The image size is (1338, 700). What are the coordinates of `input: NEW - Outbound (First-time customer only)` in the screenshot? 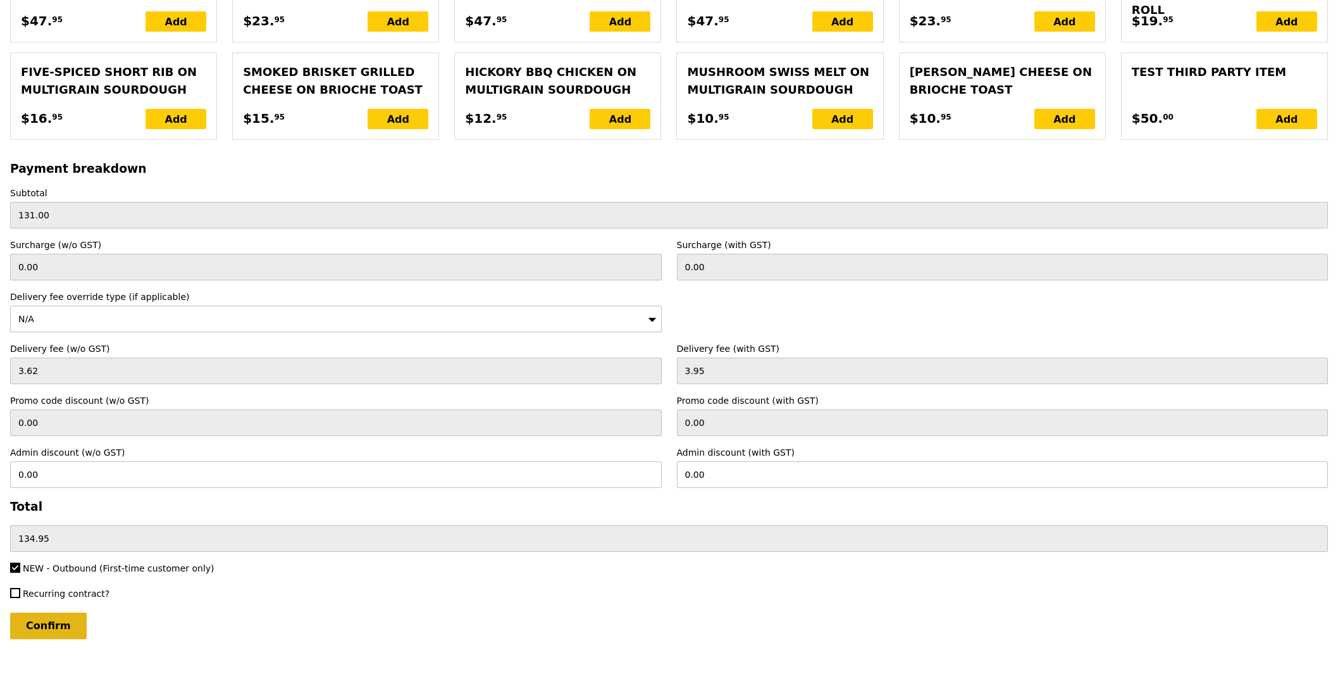 It's located at (15, 567).